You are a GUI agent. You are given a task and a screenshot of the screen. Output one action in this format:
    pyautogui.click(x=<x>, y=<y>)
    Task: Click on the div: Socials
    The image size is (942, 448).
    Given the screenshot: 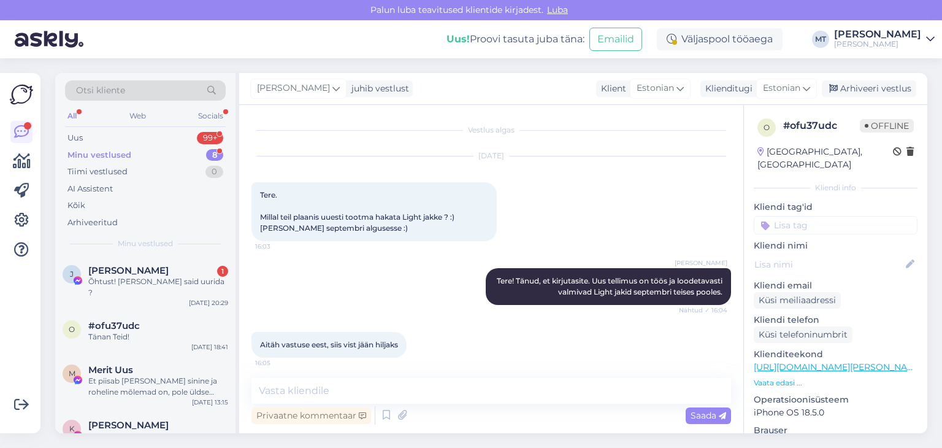 What is the action you would take?
    pyautogui.click(x=210, y=116)
    